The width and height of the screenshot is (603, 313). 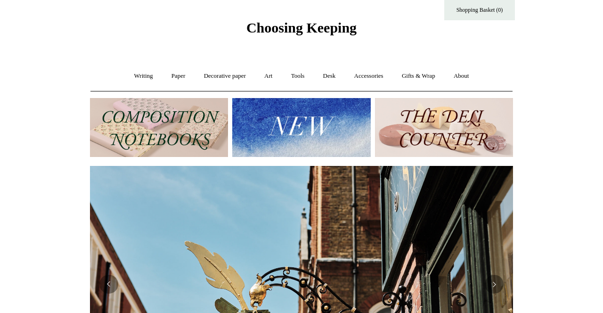 I want to click on a: Art, so click(x=268, y=76).